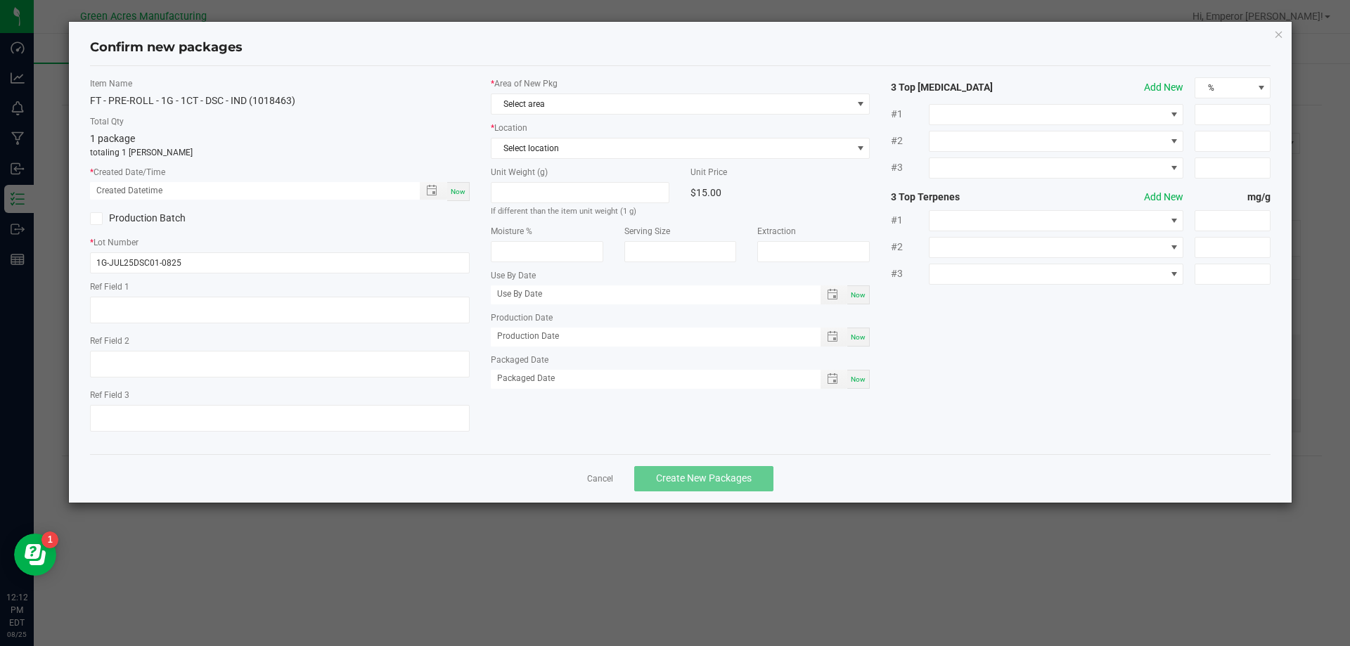  What do you see at coordinates (8, 8) in the screenshot?
I see `span: 1` at bounding box center [8, 8].